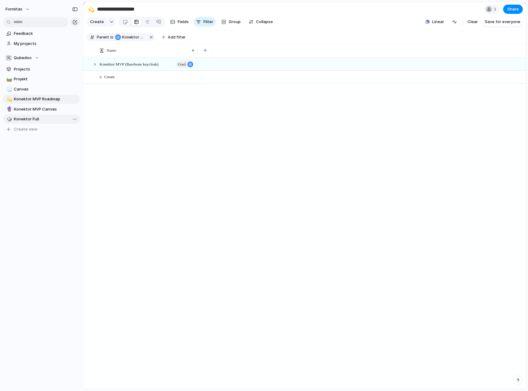  Describe the element at coordinates (112, 37) in the screenshot. I see `span: is` at that location.